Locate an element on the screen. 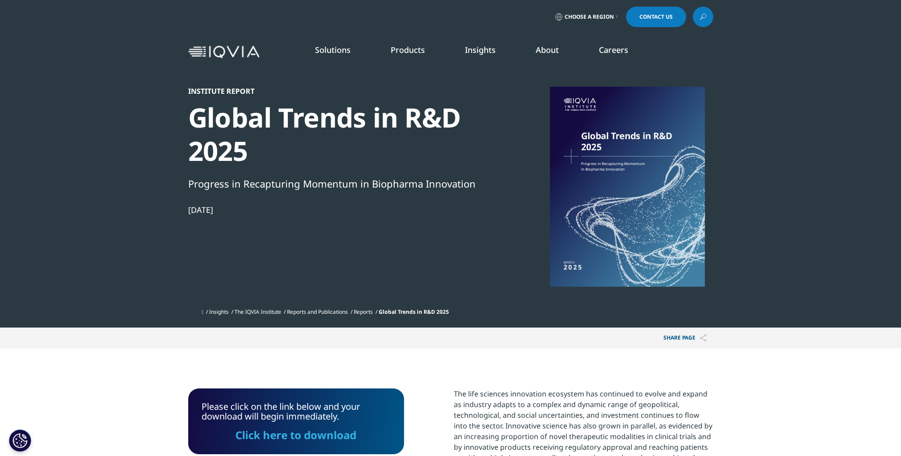 The image size is (901, 456). button: Cookie Settings is located at coordinates (20, 441).